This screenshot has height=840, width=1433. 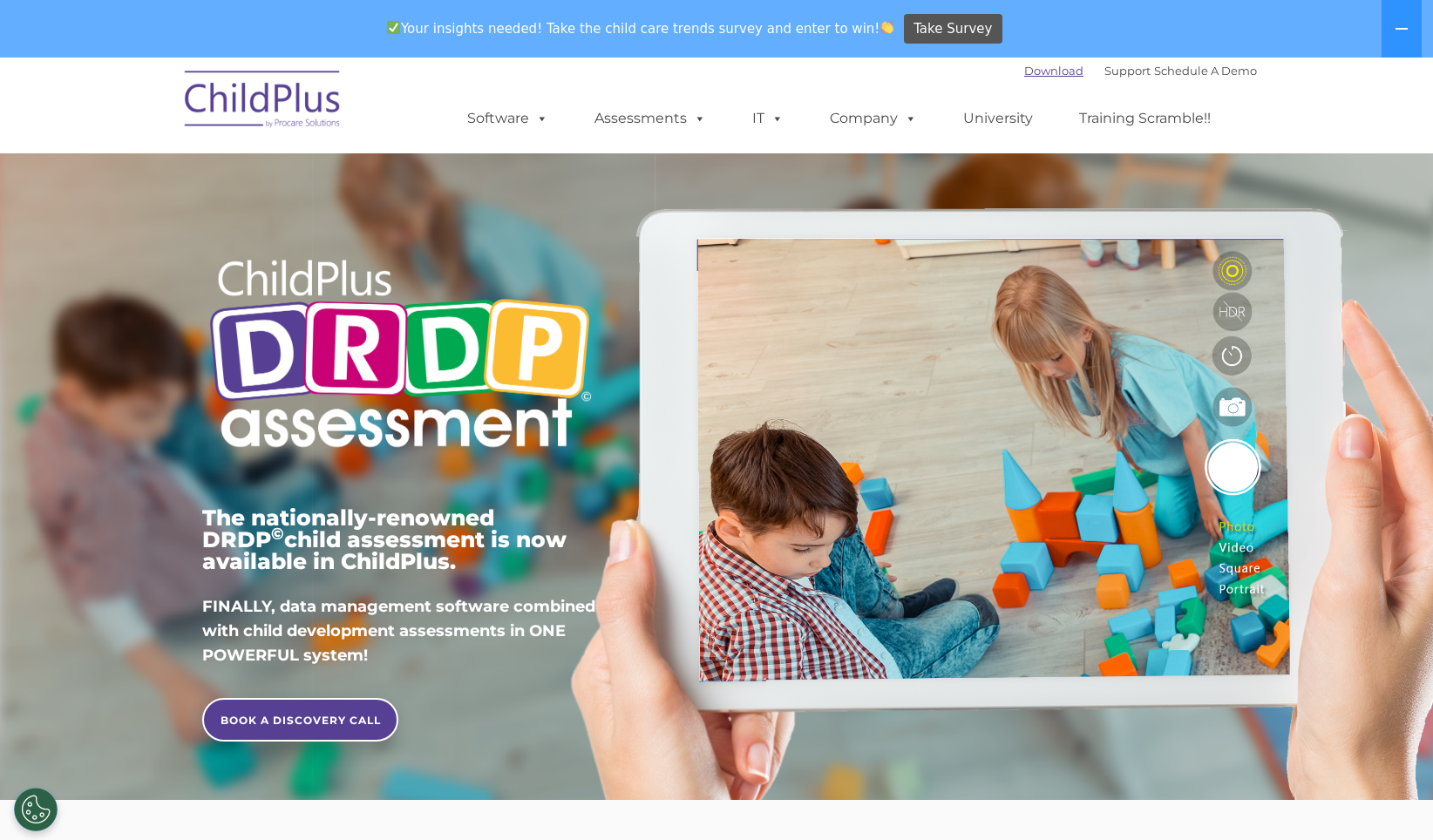 What do you see at coordinates (953, 29) in the screenshot?
I see `span: Take Survey` at bounding box center [953, 29].